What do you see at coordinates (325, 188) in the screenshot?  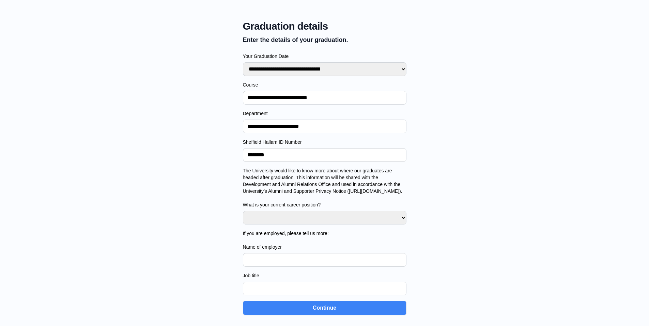 I see `label: The University would like to know more about where our graduates are headed after graduation. Thi...` at bounding box center [325, 188].